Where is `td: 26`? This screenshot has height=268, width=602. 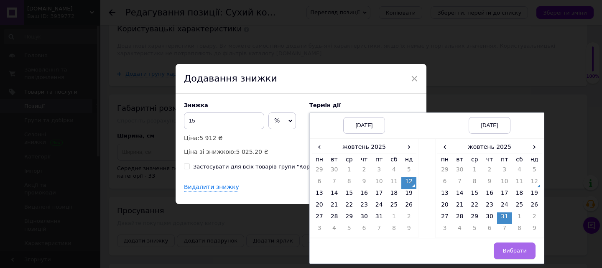 td: 26 is located at coordinates (534, 207).